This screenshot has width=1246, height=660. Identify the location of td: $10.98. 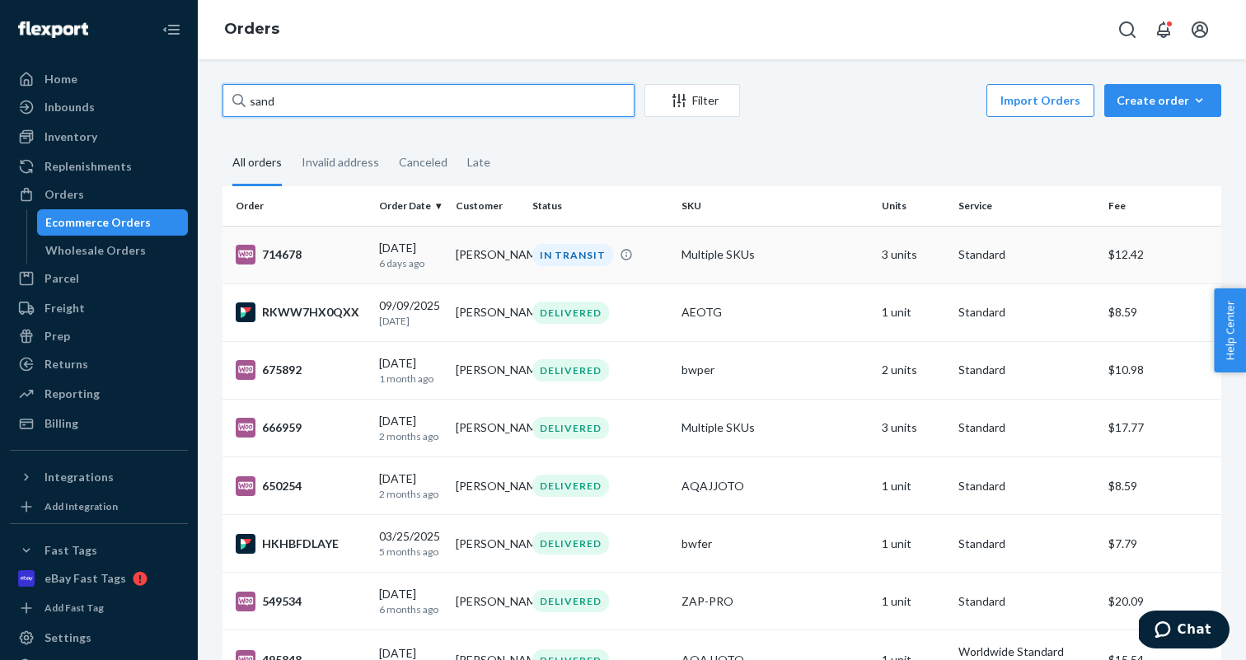
(1161, 370).